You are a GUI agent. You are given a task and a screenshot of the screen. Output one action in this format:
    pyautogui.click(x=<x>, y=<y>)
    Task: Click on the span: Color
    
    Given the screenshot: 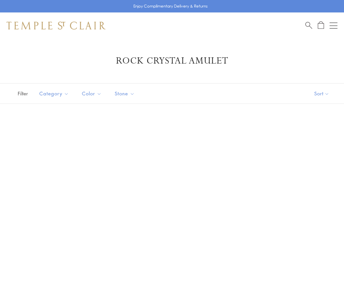 What is the action you would take?
    pyautogui.click(x=92, y=93)
    